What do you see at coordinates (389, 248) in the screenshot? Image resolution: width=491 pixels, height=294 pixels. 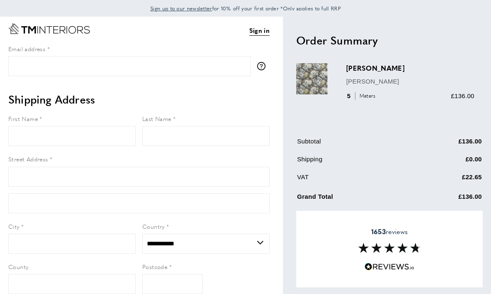 I see `img: Reviews section` at bounding box center [389, 248].